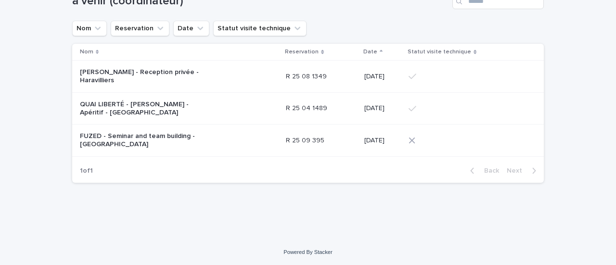  I want to click on p: 1 of 1, so click(86, 171).